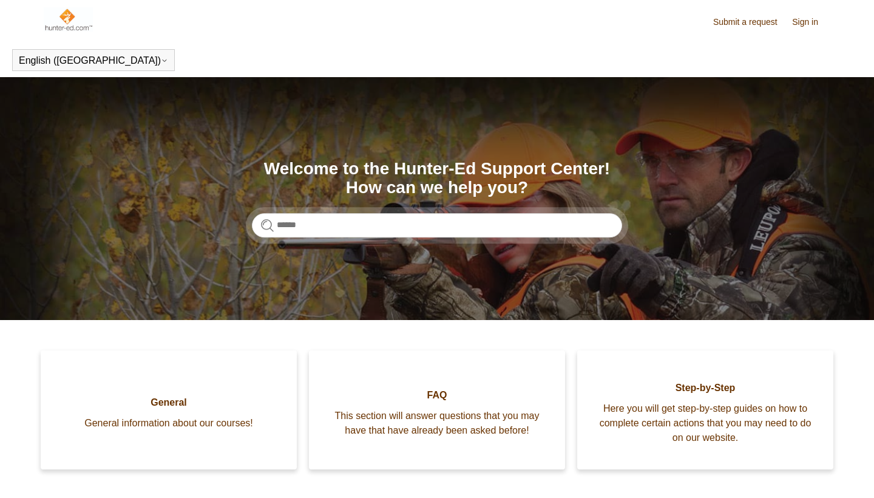 Image resolution: width=874 pixels, height=498 pixels. Describe the element at coordinates (811, 22) in the screenshot. I see `a: Sign in` at that location.